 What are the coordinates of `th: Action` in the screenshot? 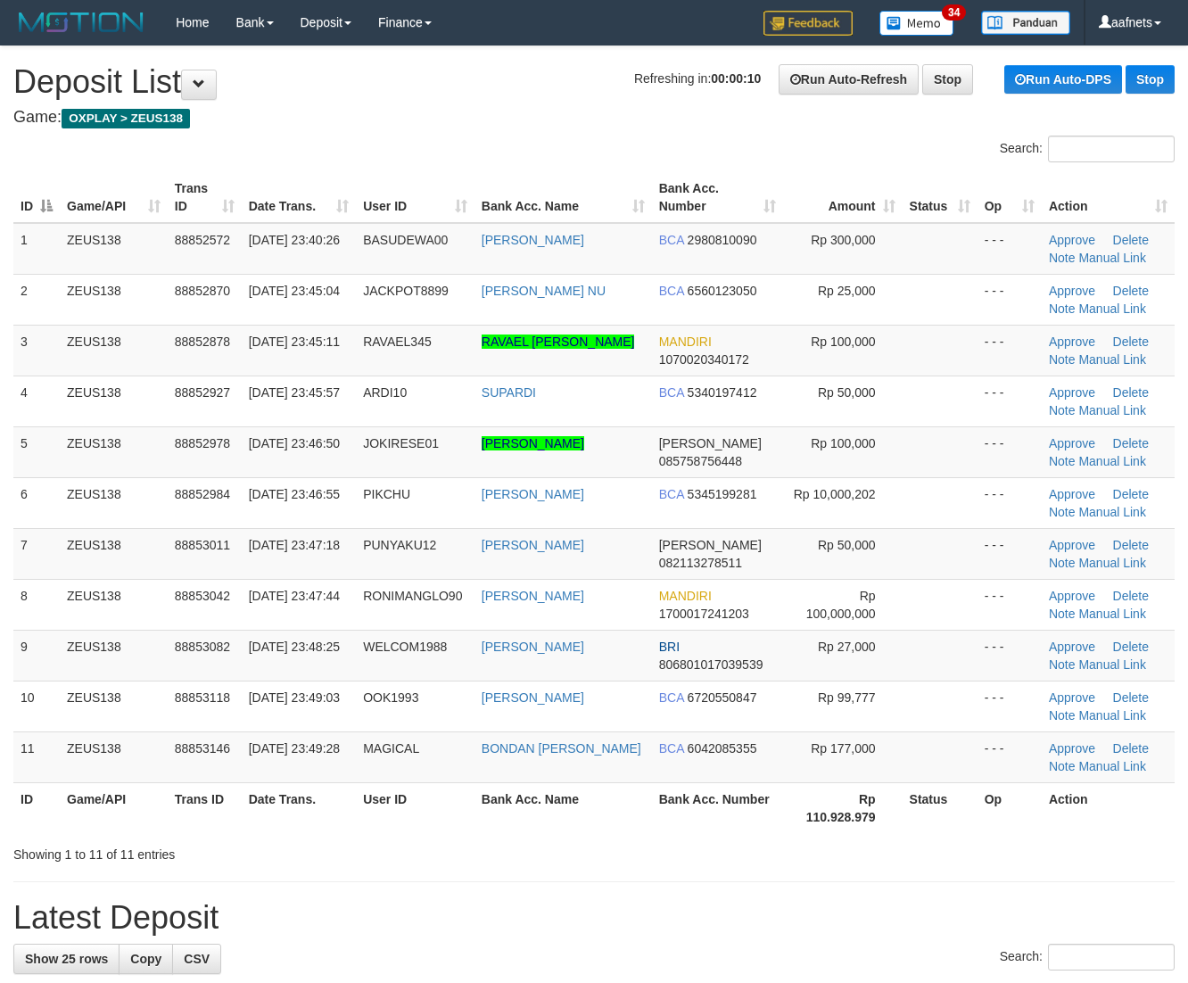 It's located at (1108, 807).